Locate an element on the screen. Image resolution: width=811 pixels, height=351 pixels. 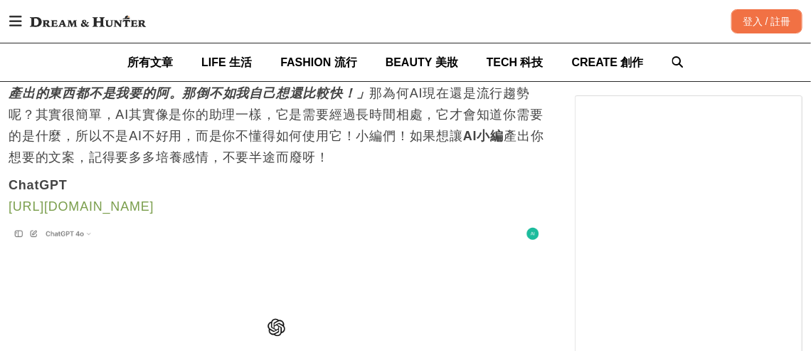
span: 所有文章 is located at coordinates (150, 62).